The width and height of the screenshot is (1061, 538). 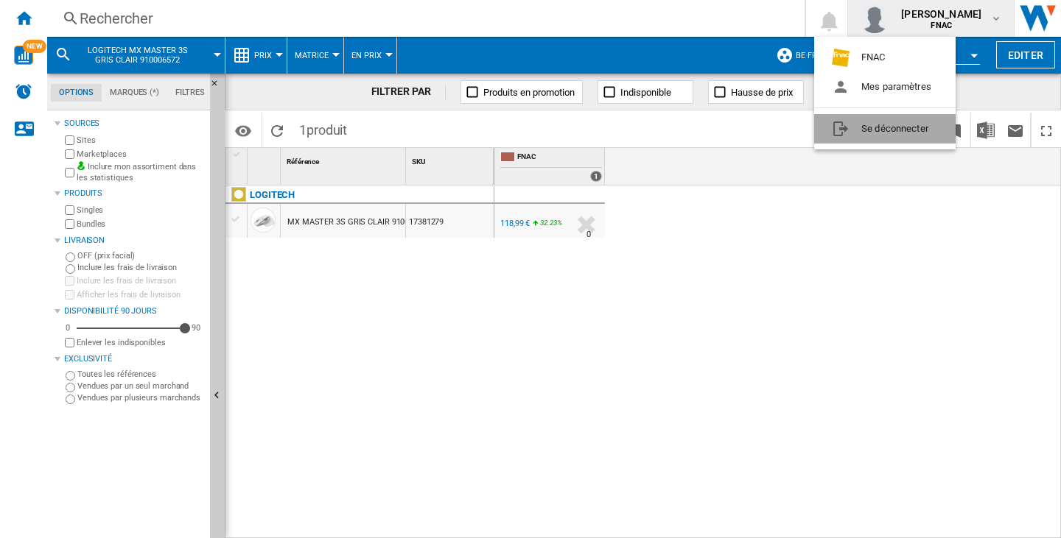 I want to click on button: Mes paramètres, so click(x=885, y=87).